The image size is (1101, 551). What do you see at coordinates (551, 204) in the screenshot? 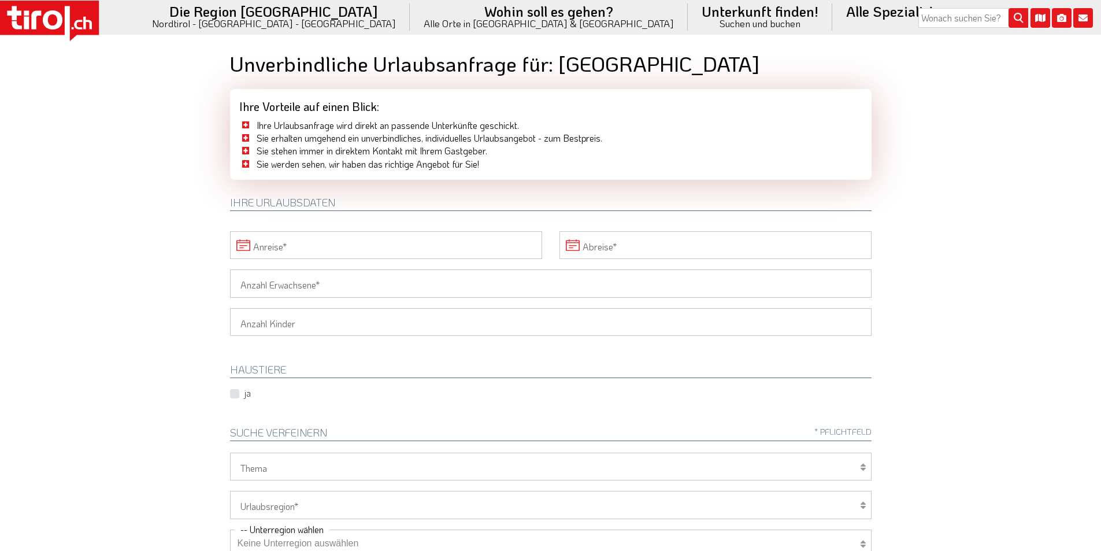
I see `h2: Ihre Urlaubsdaten` at bounding box center [551, 204].